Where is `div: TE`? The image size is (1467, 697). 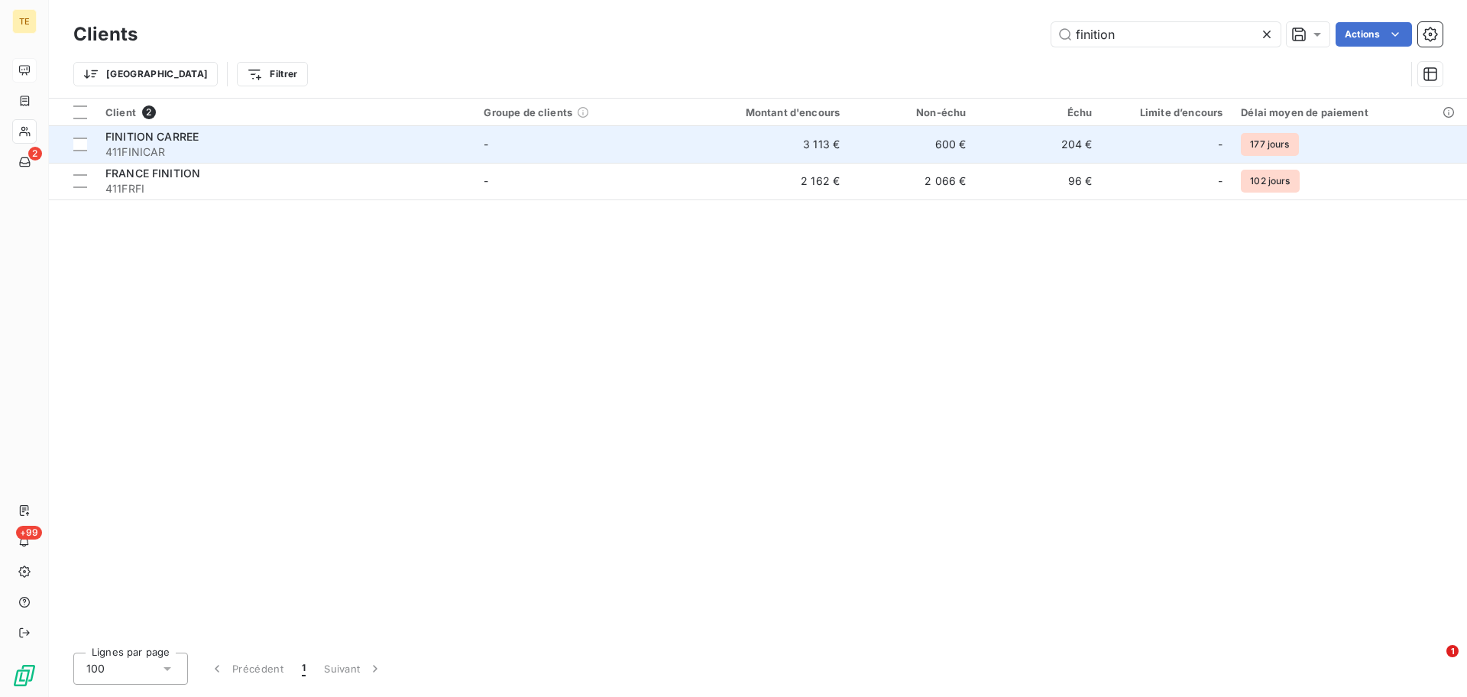 div: TE is located at coordinates (24, 21).